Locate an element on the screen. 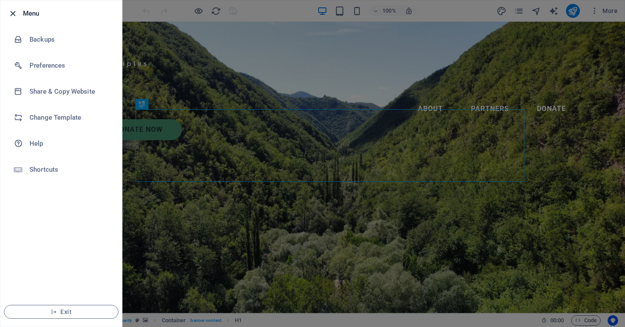 Image resolution: width=625 pixels, height=327 pixels. h6: Shortcuts is located at coordinates (69, 170).